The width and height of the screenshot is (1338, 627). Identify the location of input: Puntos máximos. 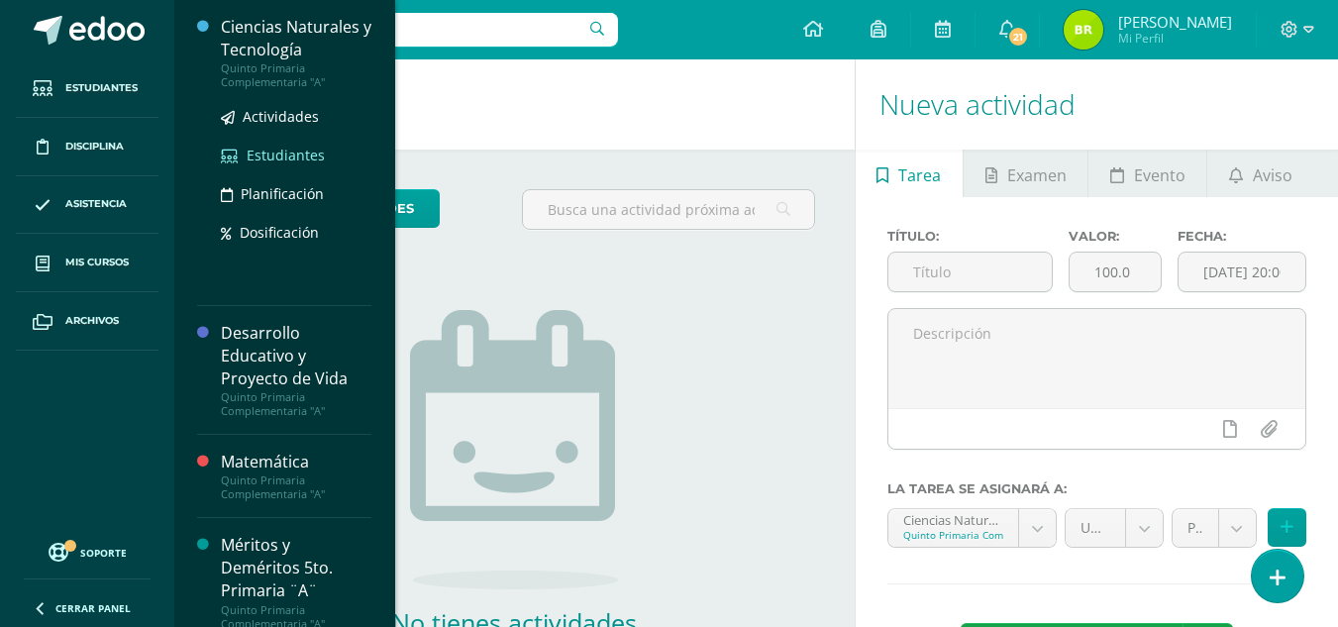
(1115, 271).